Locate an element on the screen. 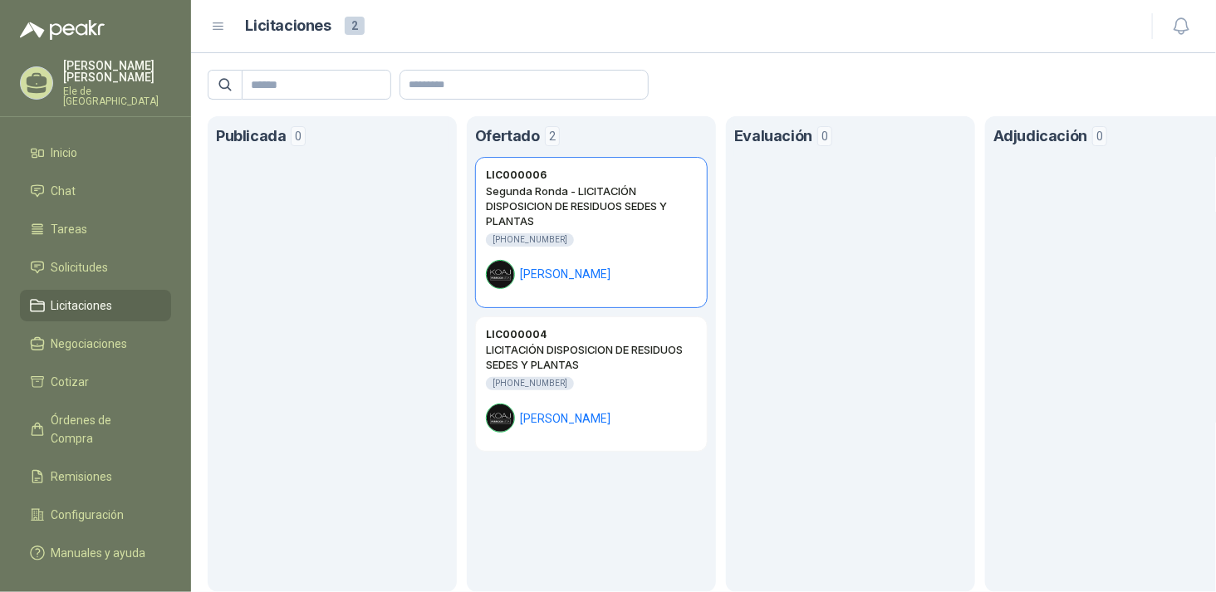 The height and width of the screenshot is (592, 1216). span: Órdenes de Compra is located at coordinates (103, 430).